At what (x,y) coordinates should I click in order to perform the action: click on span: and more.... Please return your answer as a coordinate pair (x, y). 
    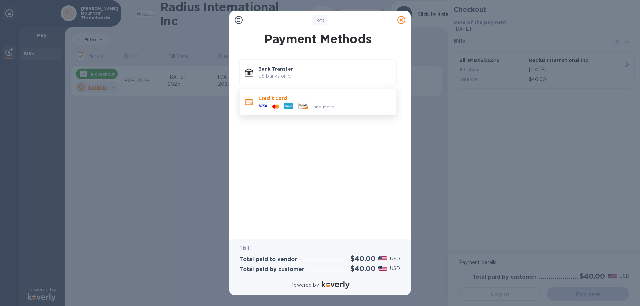
    Looking at the image, I should click on (325, 107).